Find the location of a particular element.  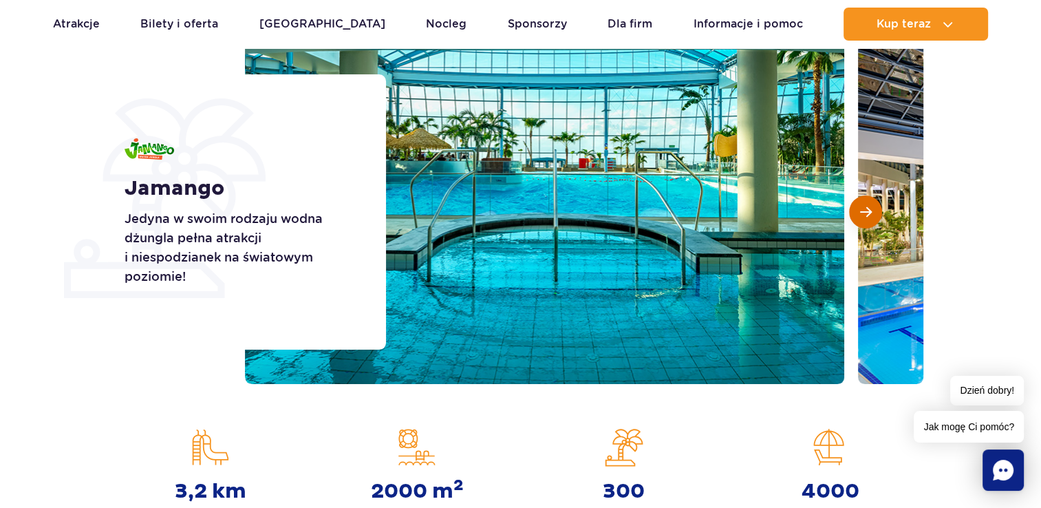

a: Bilety i oferta is located at coordinates (179, 24).